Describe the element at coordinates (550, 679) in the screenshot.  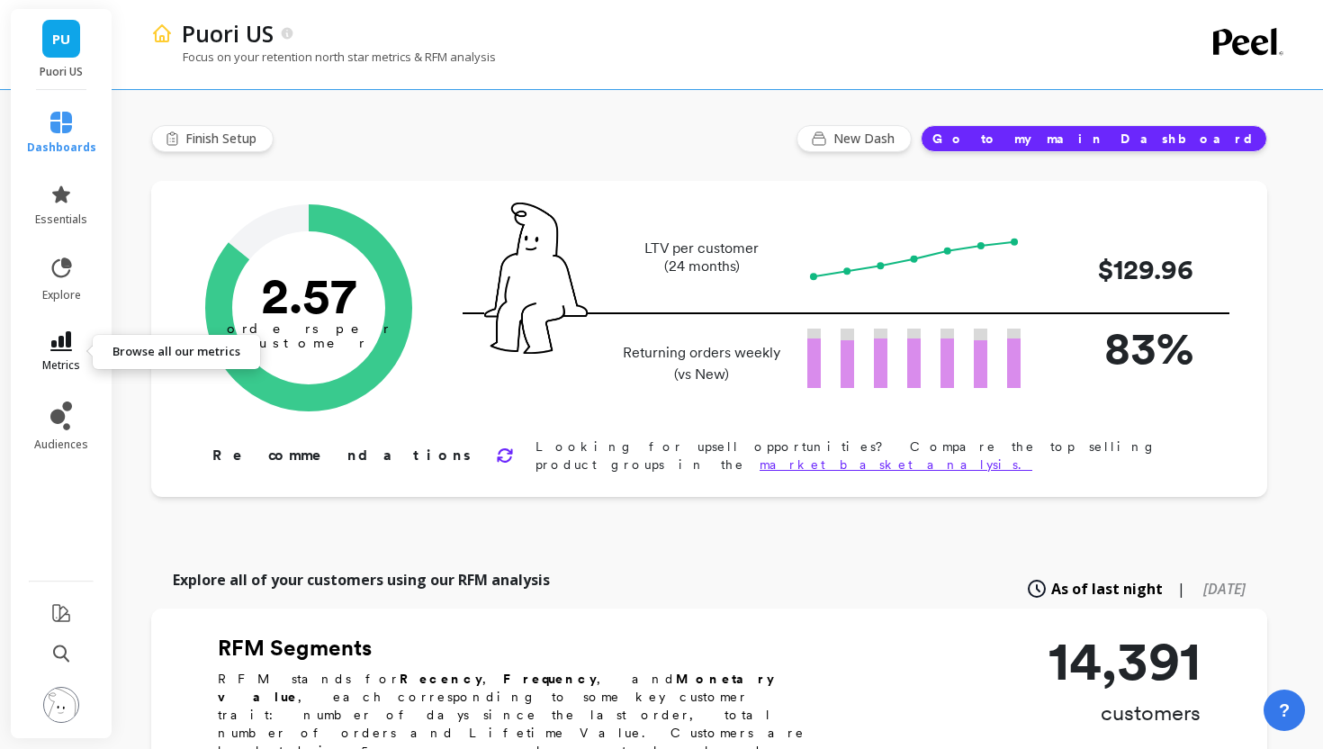
I see `b: Frequency` at that location.